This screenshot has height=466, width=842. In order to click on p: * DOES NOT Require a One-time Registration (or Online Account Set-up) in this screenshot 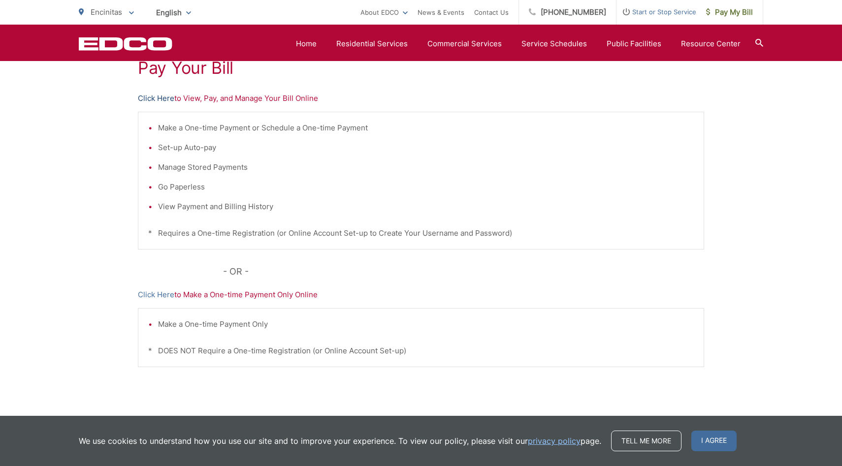, I will do `click(421, 351)`.